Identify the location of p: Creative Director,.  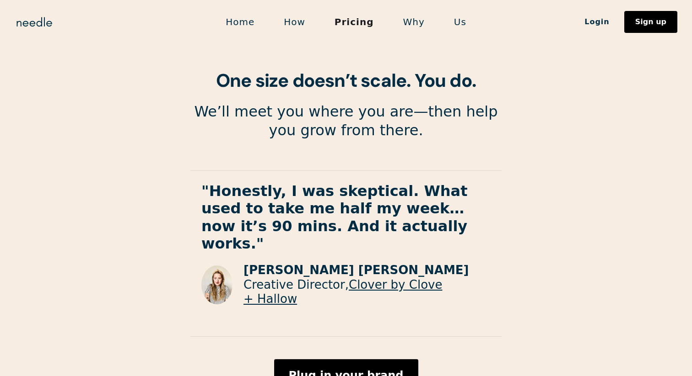
(367, 292).